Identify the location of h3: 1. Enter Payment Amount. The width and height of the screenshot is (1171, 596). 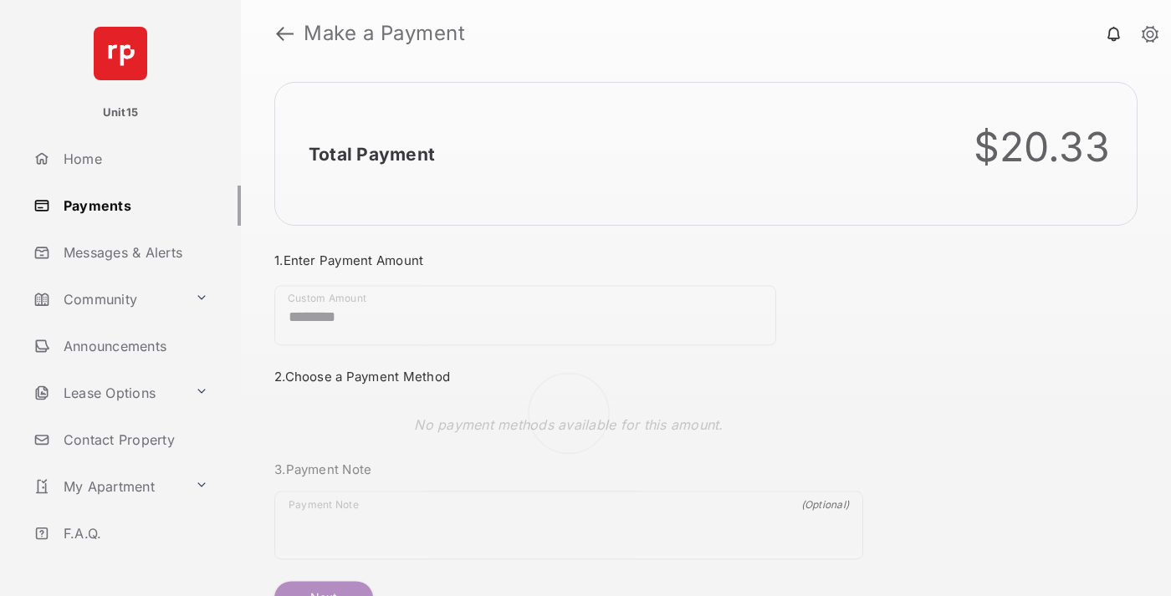
(569, 260).